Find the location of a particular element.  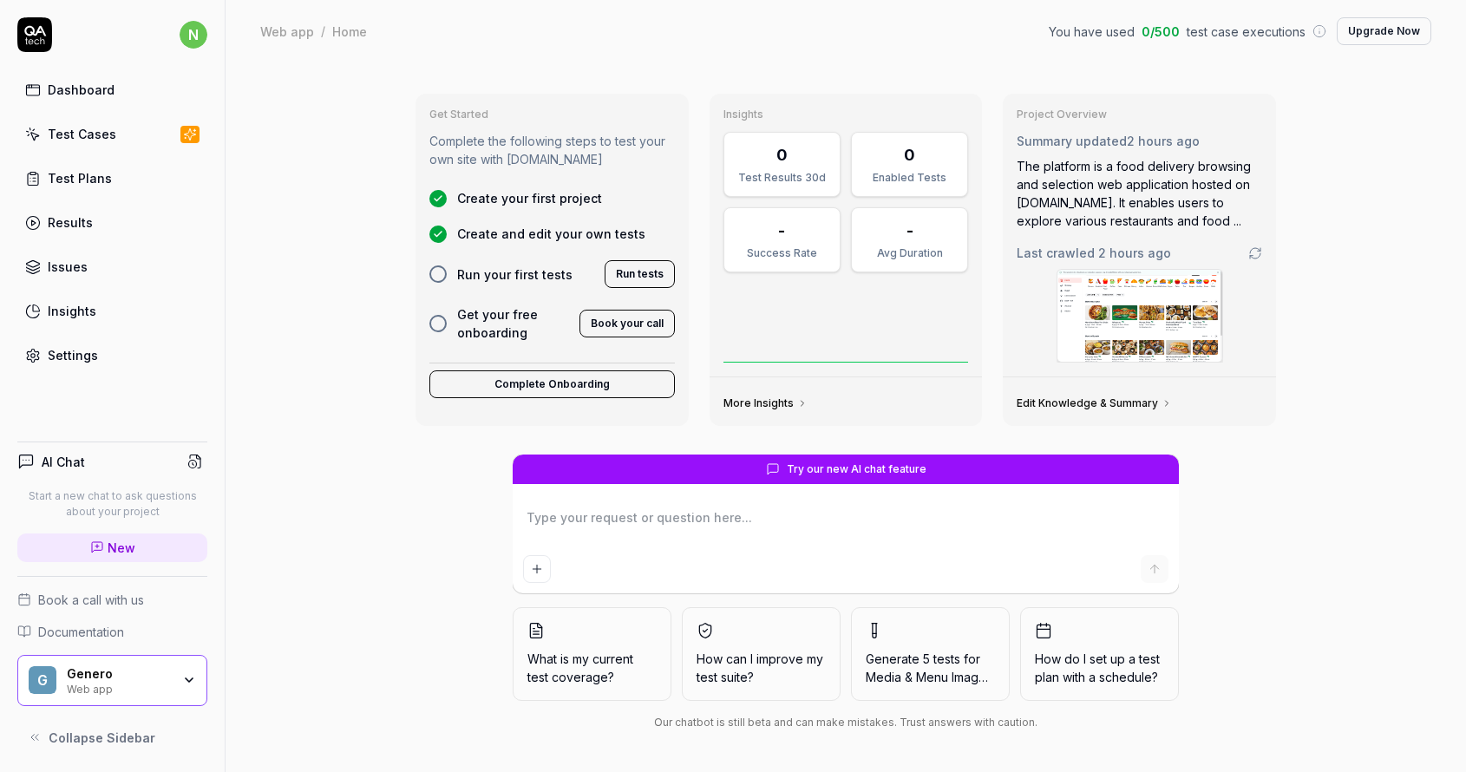

a: Book a call with us is located at coordinates (112, 600).